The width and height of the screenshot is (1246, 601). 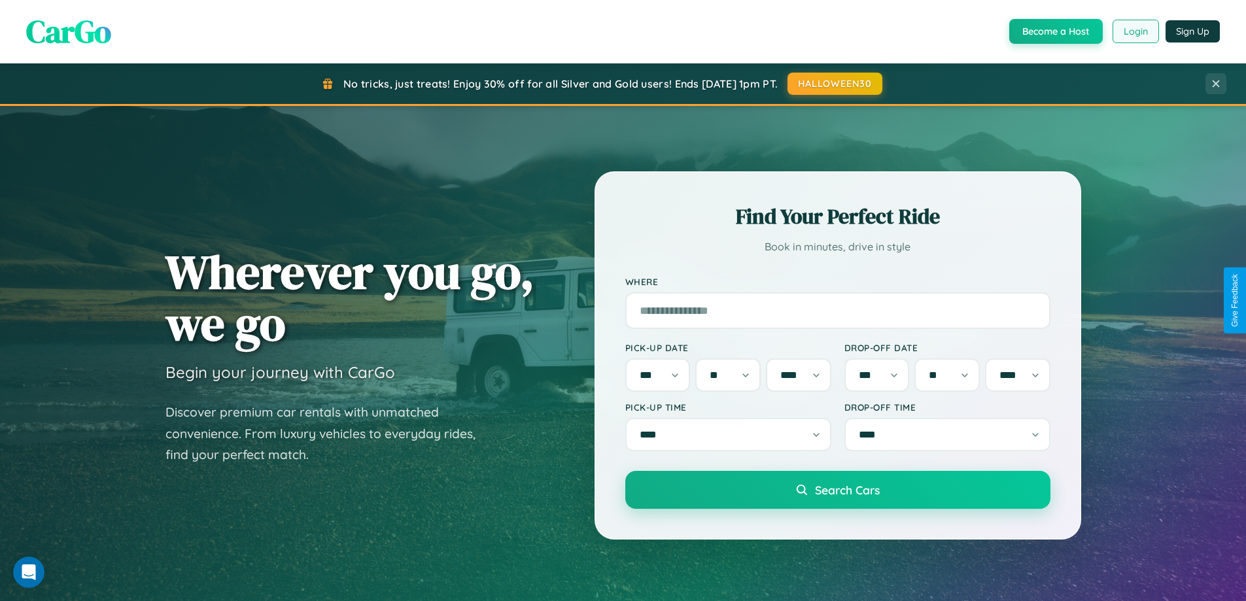 What do you see at coordinates (728, 407) in the screenshot?
I see `label: Pick-up Time` at bounding box center [728, 407].